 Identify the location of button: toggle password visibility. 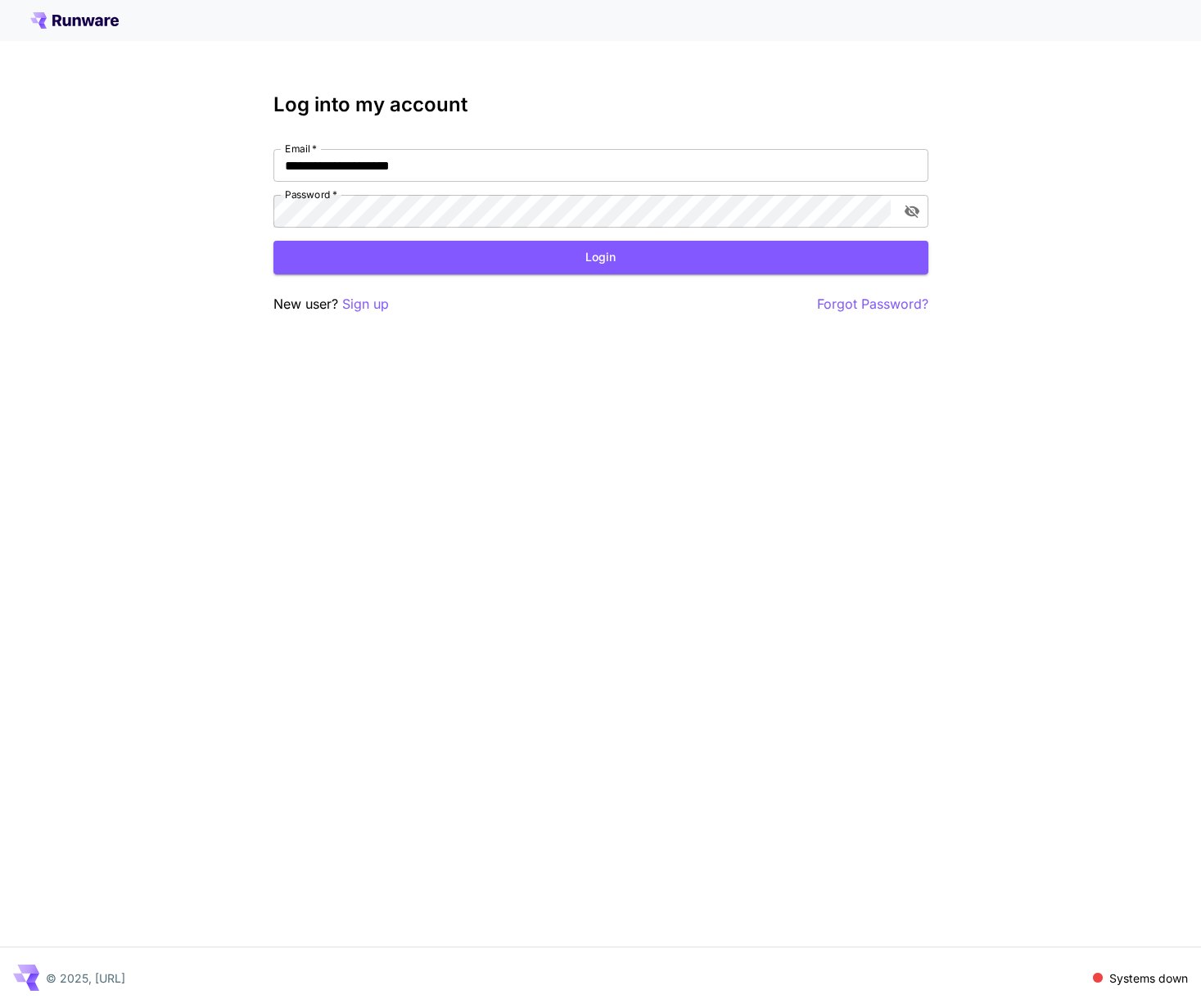
(912, 211).